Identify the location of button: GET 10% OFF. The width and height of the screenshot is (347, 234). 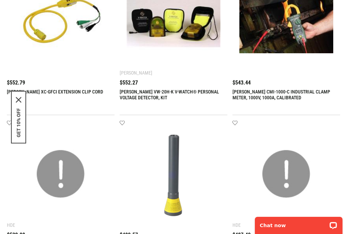
(19, 122).